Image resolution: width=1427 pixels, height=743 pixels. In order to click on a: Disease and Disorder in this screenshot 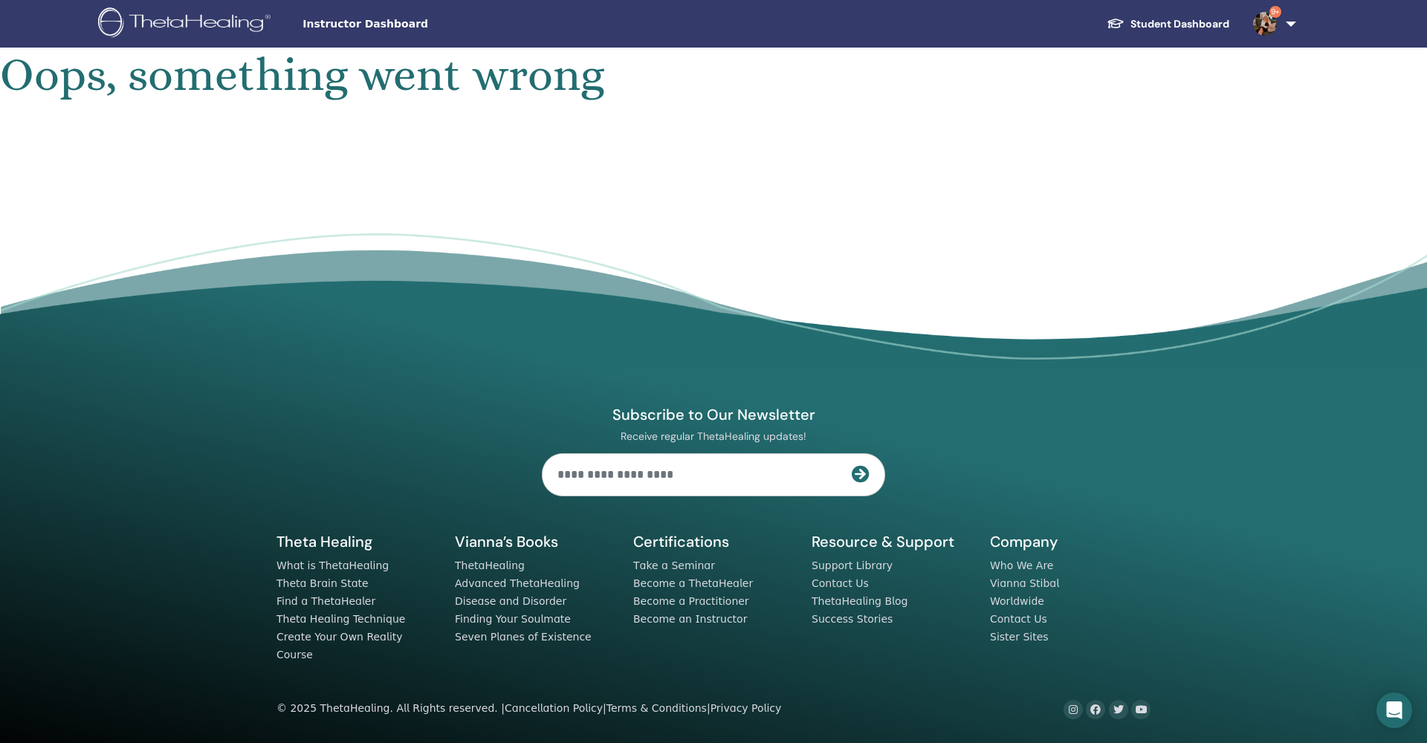, I will do `click(511, 601)`.